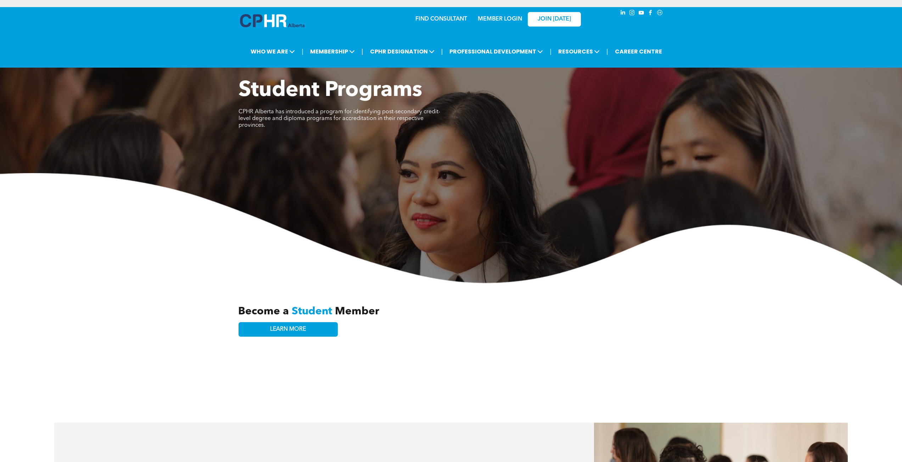 The height and width of the screenshot is (462, 902). Describe the element at coordinates (402, 51) in the screenshot. I see `span: CPHR DESIGNATION` at that location.